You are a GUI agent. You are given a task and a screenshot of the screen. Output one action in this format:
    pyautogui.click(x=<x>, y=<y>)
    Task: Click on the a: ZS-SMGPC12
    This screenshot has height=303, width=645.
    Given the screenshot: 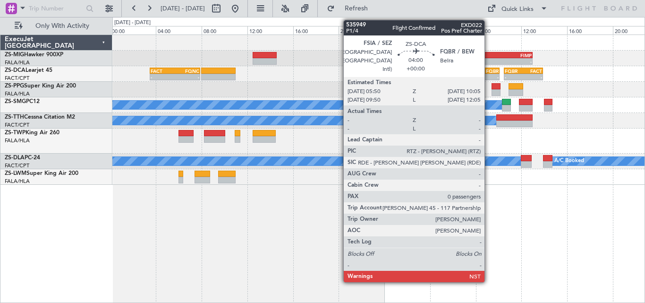 What is the action you would take?
    pyautogui.click(x=22, y=102)
    